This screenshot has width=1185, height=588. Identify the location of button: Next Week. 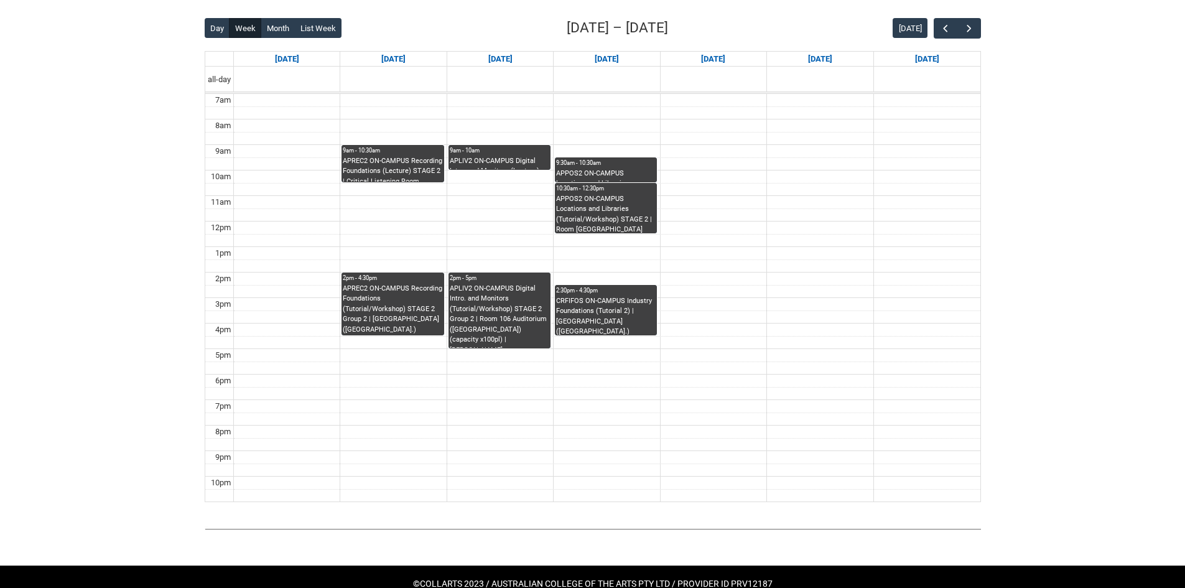
(968, 28).